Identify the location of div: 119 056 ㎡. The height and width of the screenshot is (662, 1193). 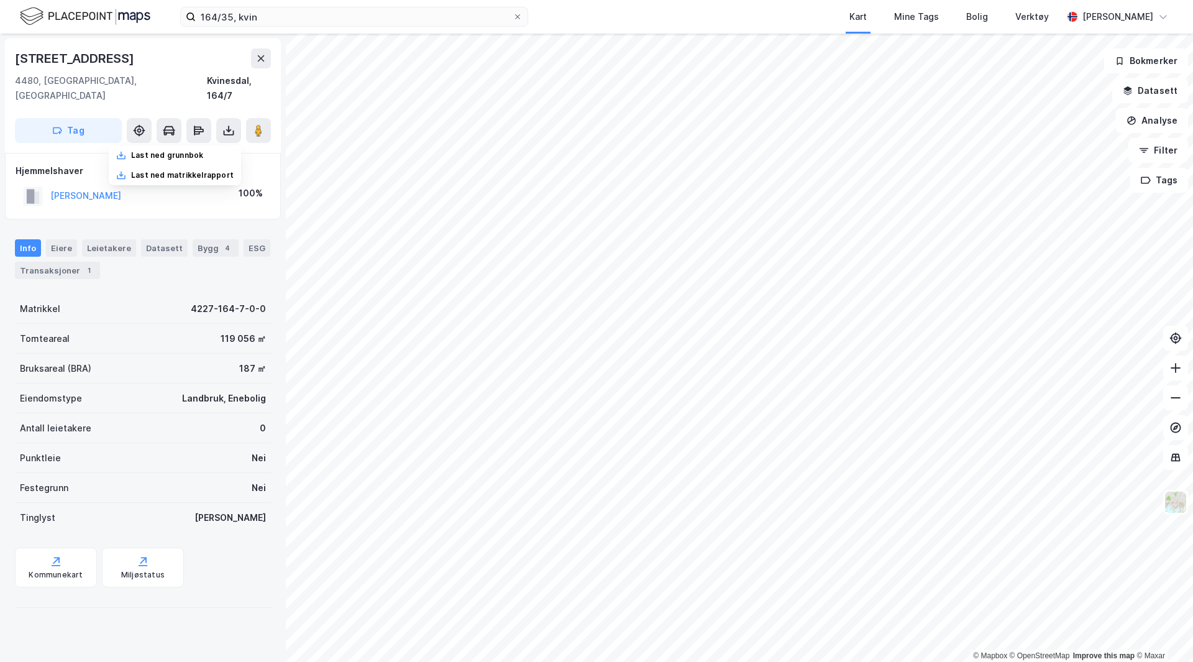
(243, 339).